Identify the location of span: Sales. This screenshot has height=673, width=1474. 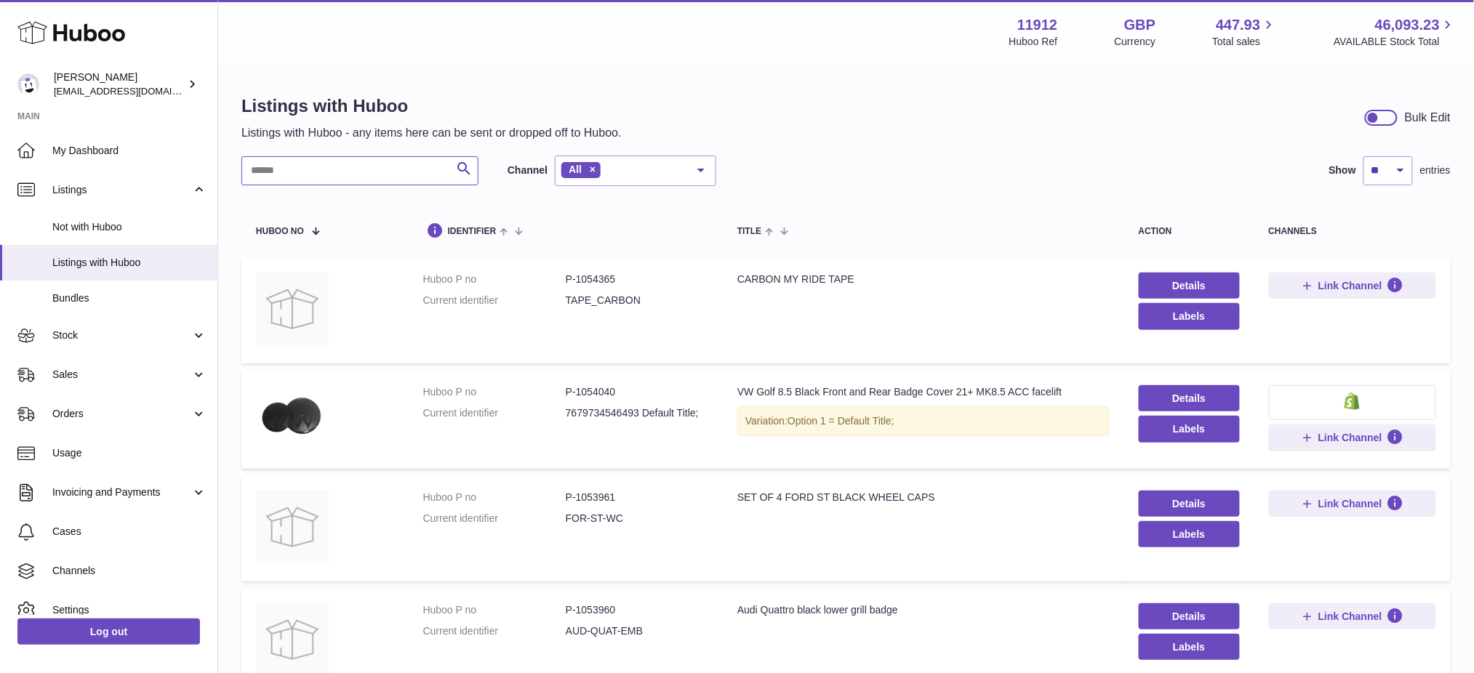
(121, 374).